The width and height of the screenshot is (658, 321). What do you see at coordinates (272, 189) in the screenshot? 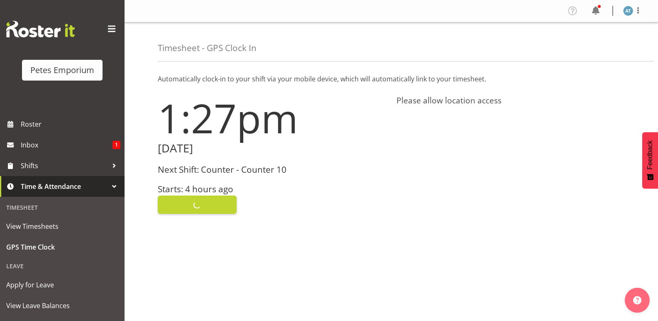
I see `h3: Starts: 4 hours ago` at bounding box center [272, 189].